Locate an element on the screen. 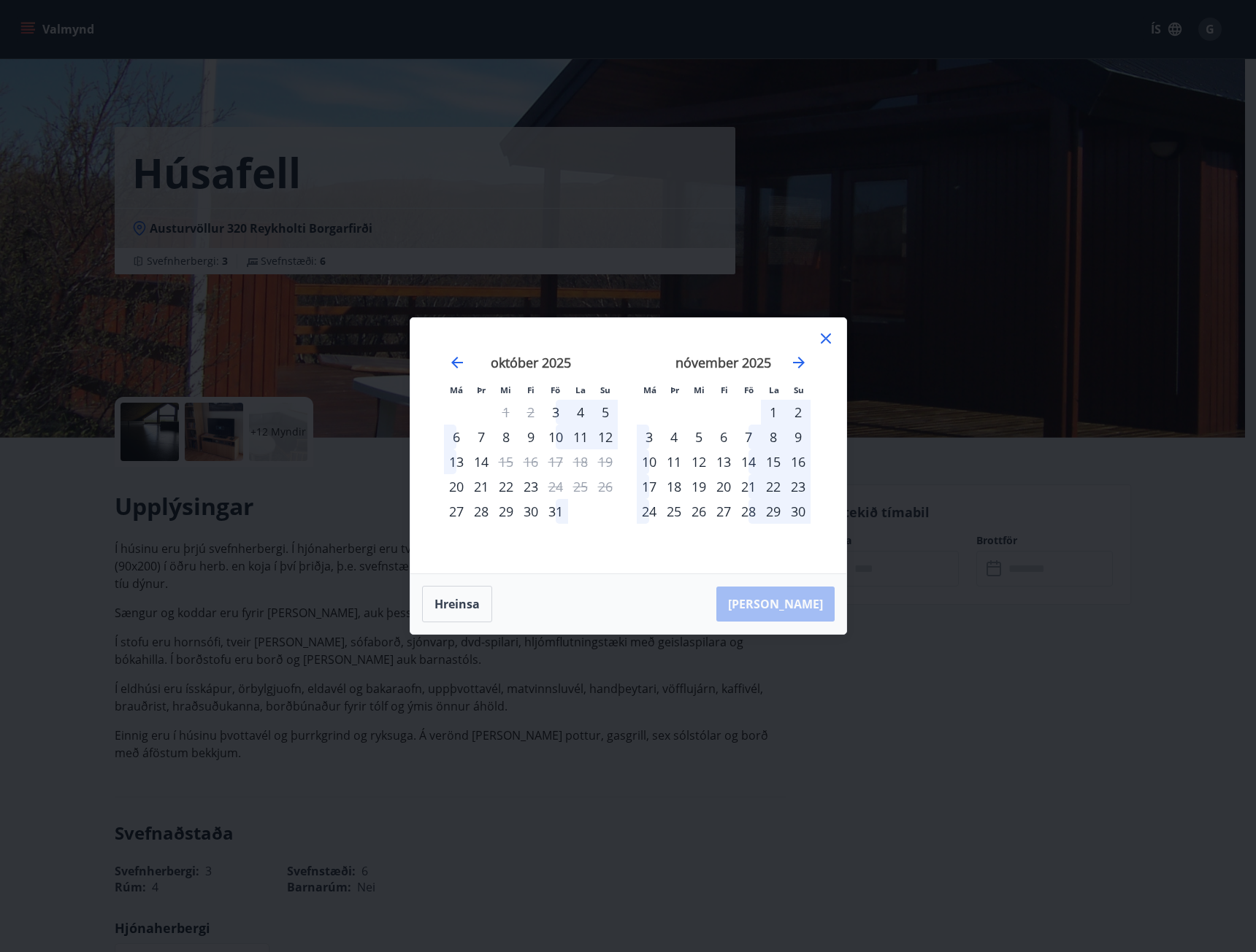 This screenshot has height=952, width=1256. td: Choose miðvikudagur, 5. nóvember 2025 as your check-in date. It’s available. is located at coordinates (698, 437).